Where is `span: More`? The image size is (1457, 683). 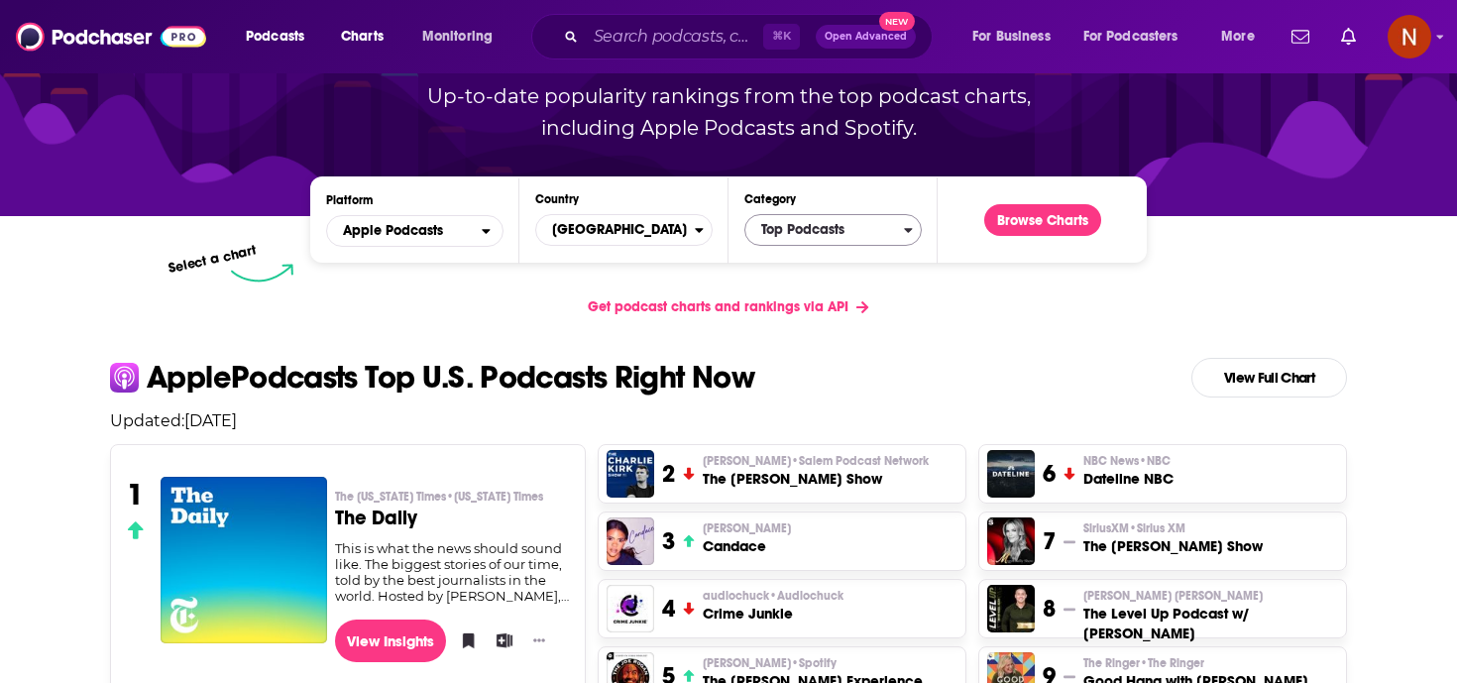 span: More is located at coordinates (1238, 37).